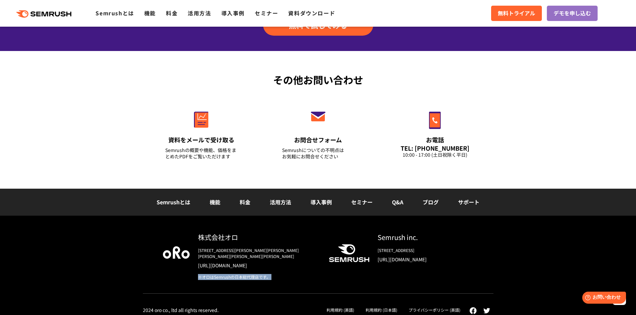  I want to click on a: サポート, so click(469, 202).